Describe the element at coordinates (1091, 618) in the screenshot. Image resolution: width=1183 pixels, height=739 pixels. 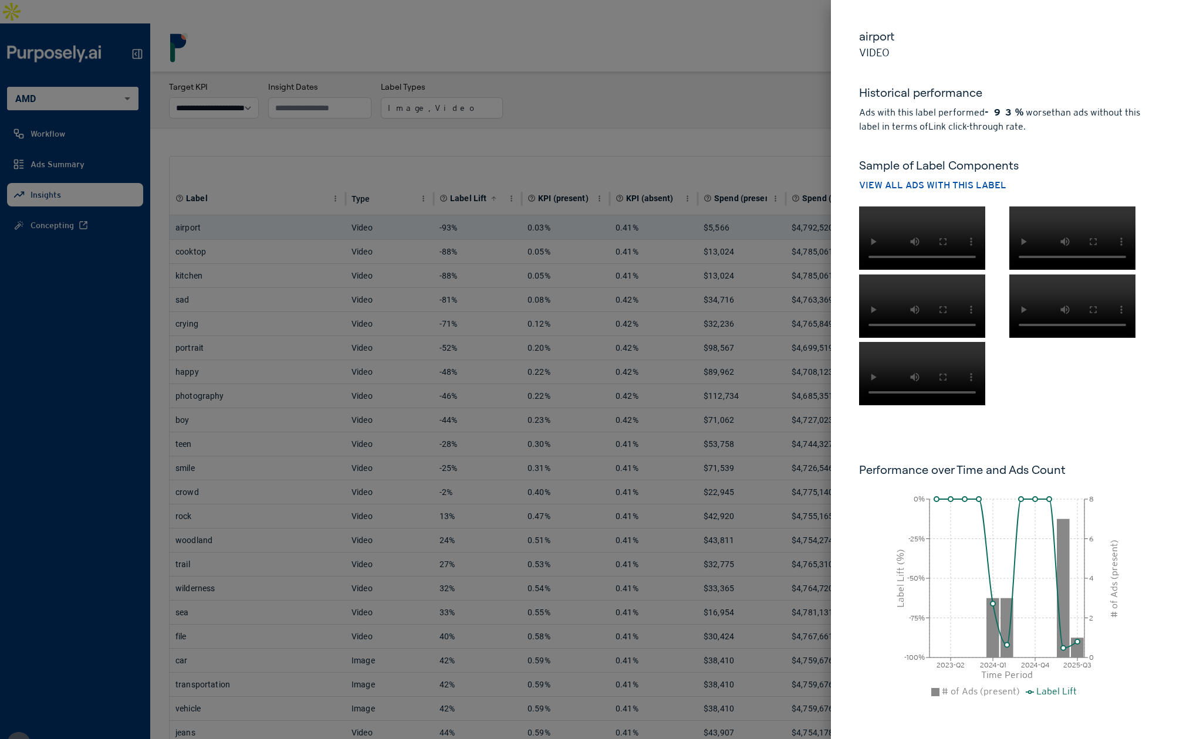
I see `tspan: 2` at that location.